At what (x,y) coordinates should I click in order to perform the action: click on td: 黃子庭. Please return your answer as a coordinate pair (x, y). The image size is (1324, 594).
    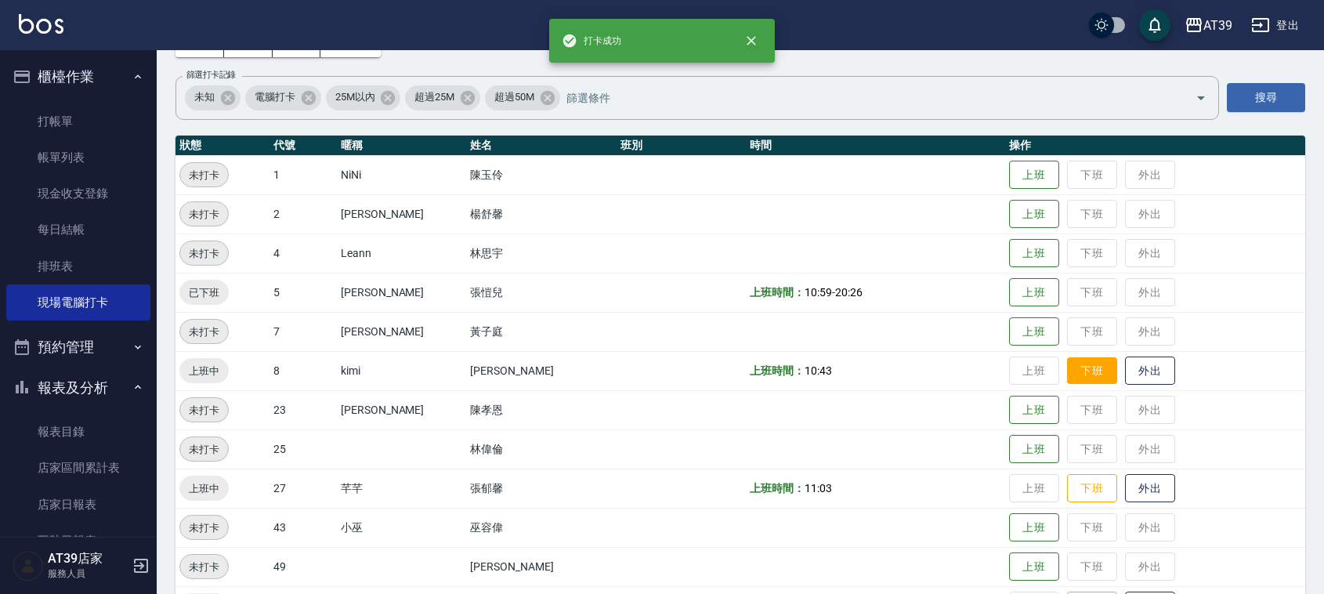
    Looking at the image, I should click on (542, 331).